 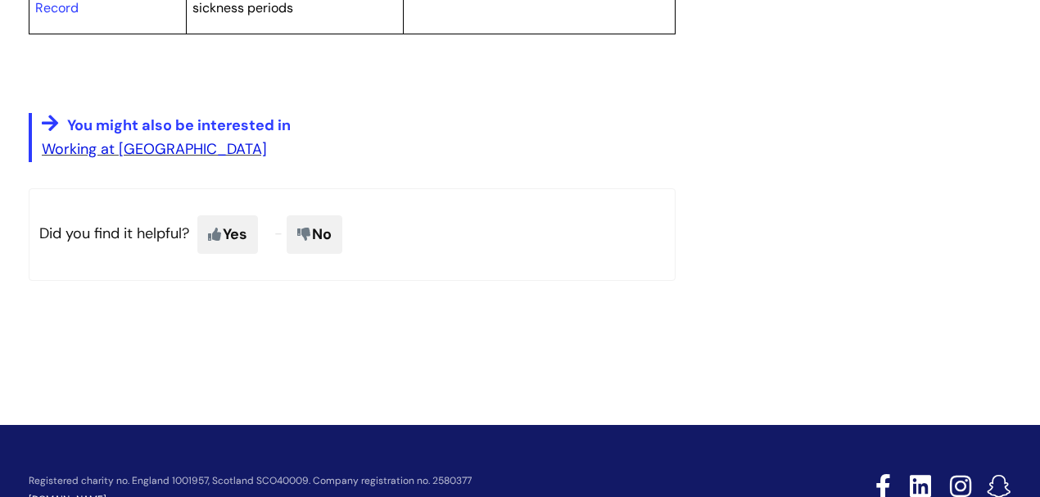 What do you see at coordinates (228, 234) in the screenshot?
I see `span: Yes` at bounding box center [228, 234].